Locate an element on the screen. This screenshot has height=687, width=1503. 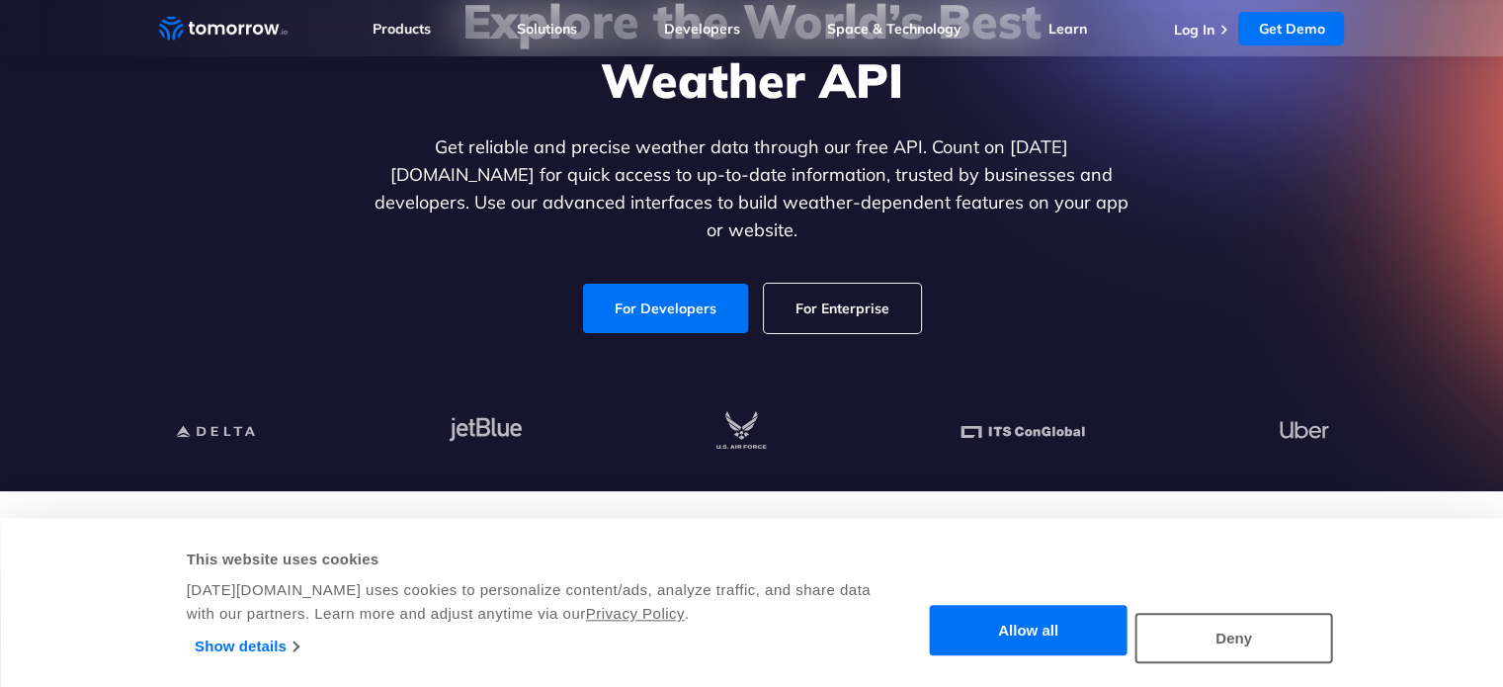
a: Solutions is located at coordinates (546, 29).